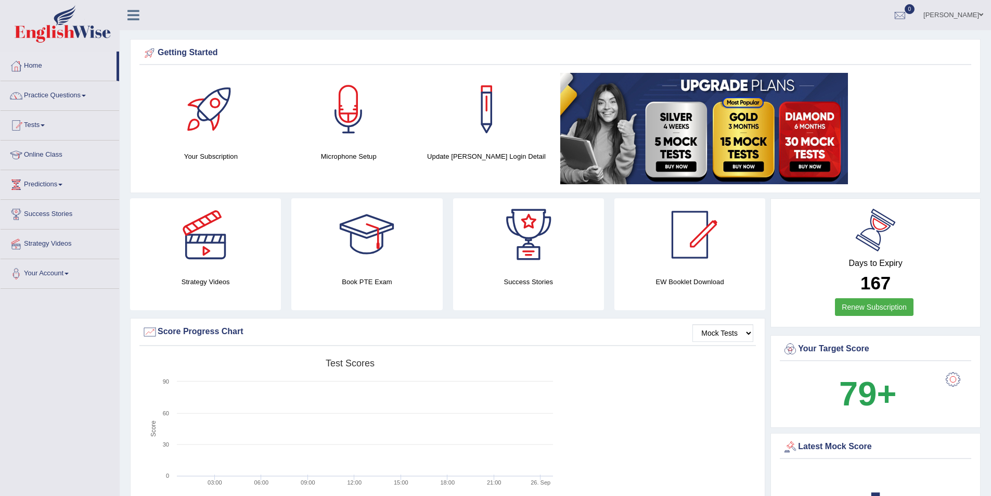  What do you see at coordinates (60, 124) in the screenshot?
I see `a: Tests` at bounding box center [60, 124].